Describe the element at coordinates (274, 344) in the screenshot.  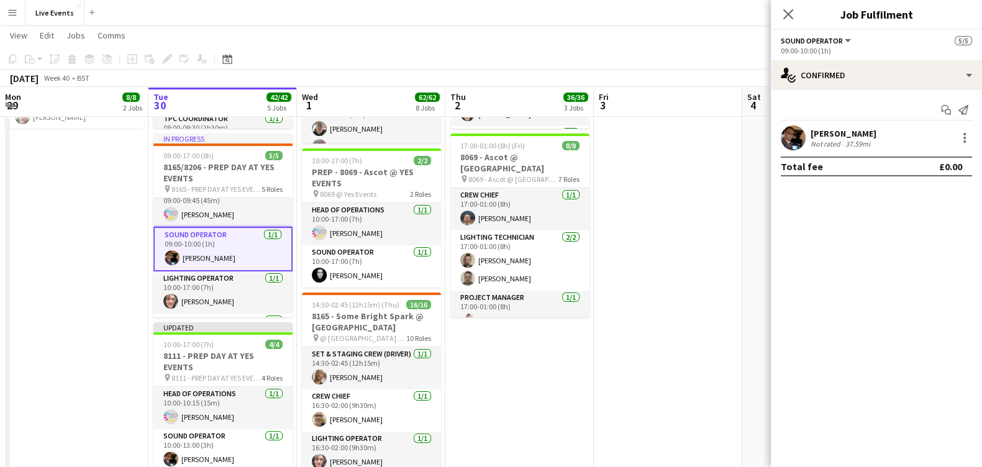
I see `span: 4/4` at that location.